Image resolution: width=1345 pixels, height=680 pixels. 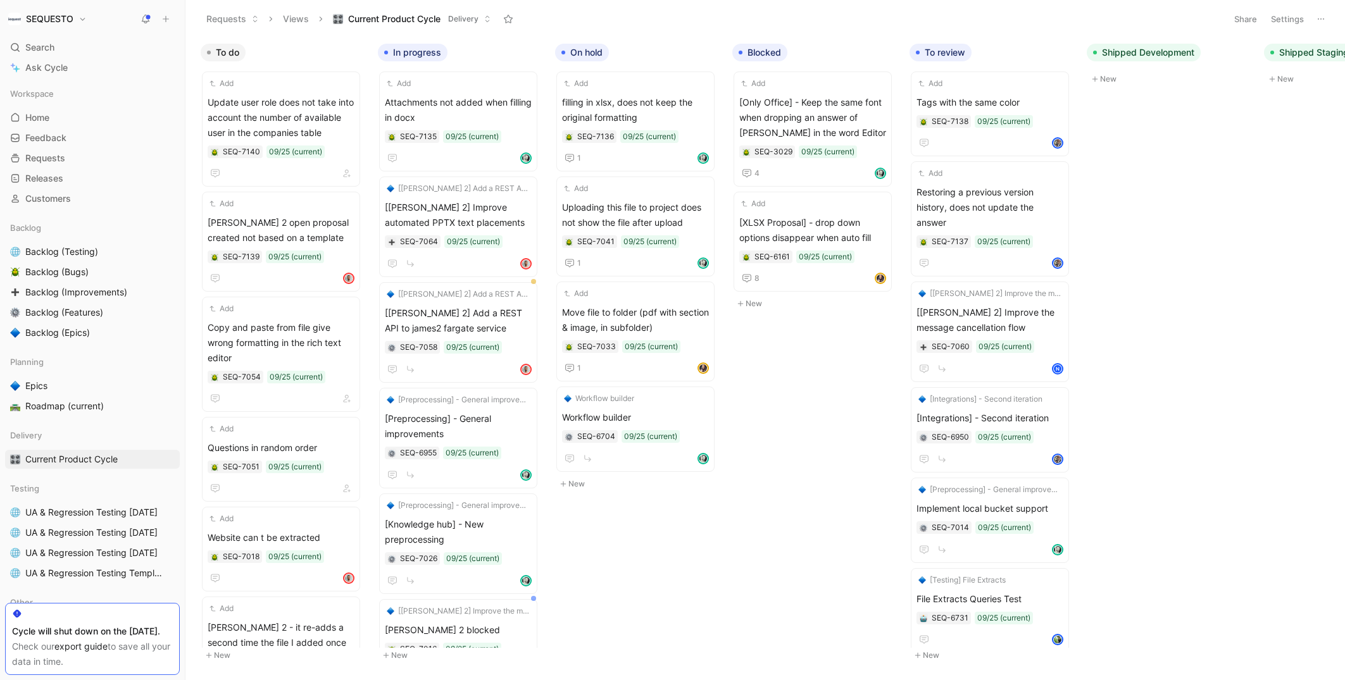 I want to click on span: Workflow builder, so click(x=604, y=399).